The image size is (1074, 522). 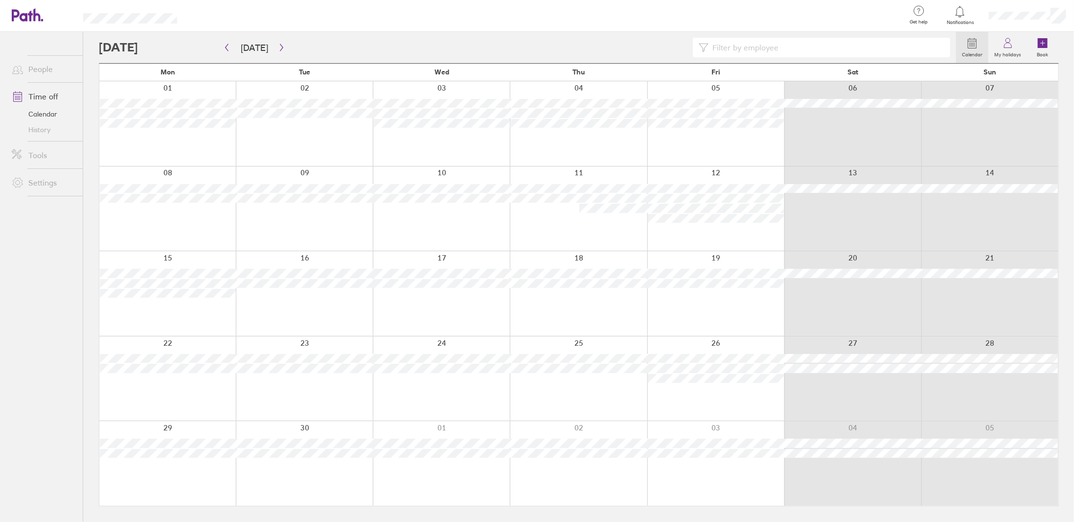 What do you see at coordinates (853, 72) in the screenshot?
I see `span: Sat` at bounding box center [853, 72].